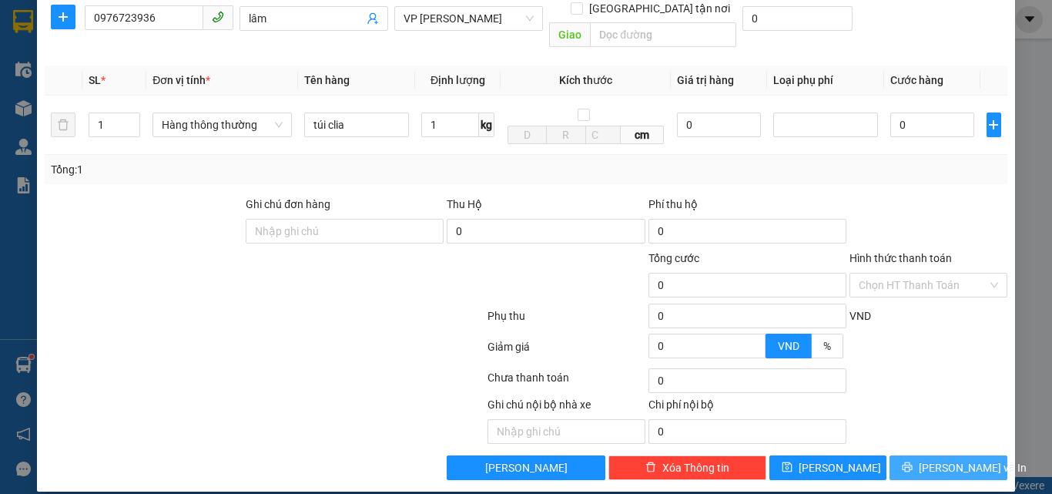 Image resolution: width=1052 pixels, height=494 pixels. What do you see at coordinates (718, 125) in the screenshot?
I see `input: 0` at bounding box center [718, 125].